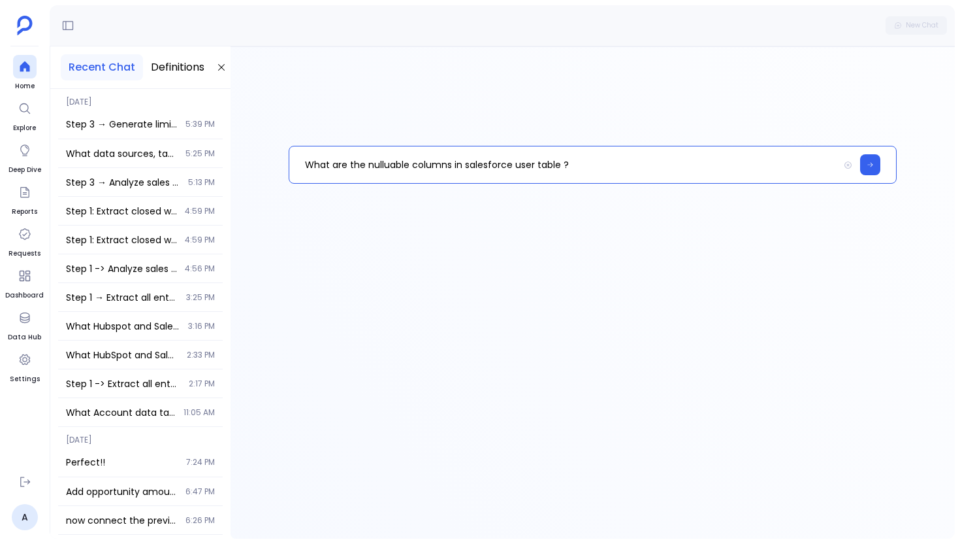 Image resolution: width=960 pixels, height=544 pixels. I want to click on img: petavue logo, so click(25, 25).